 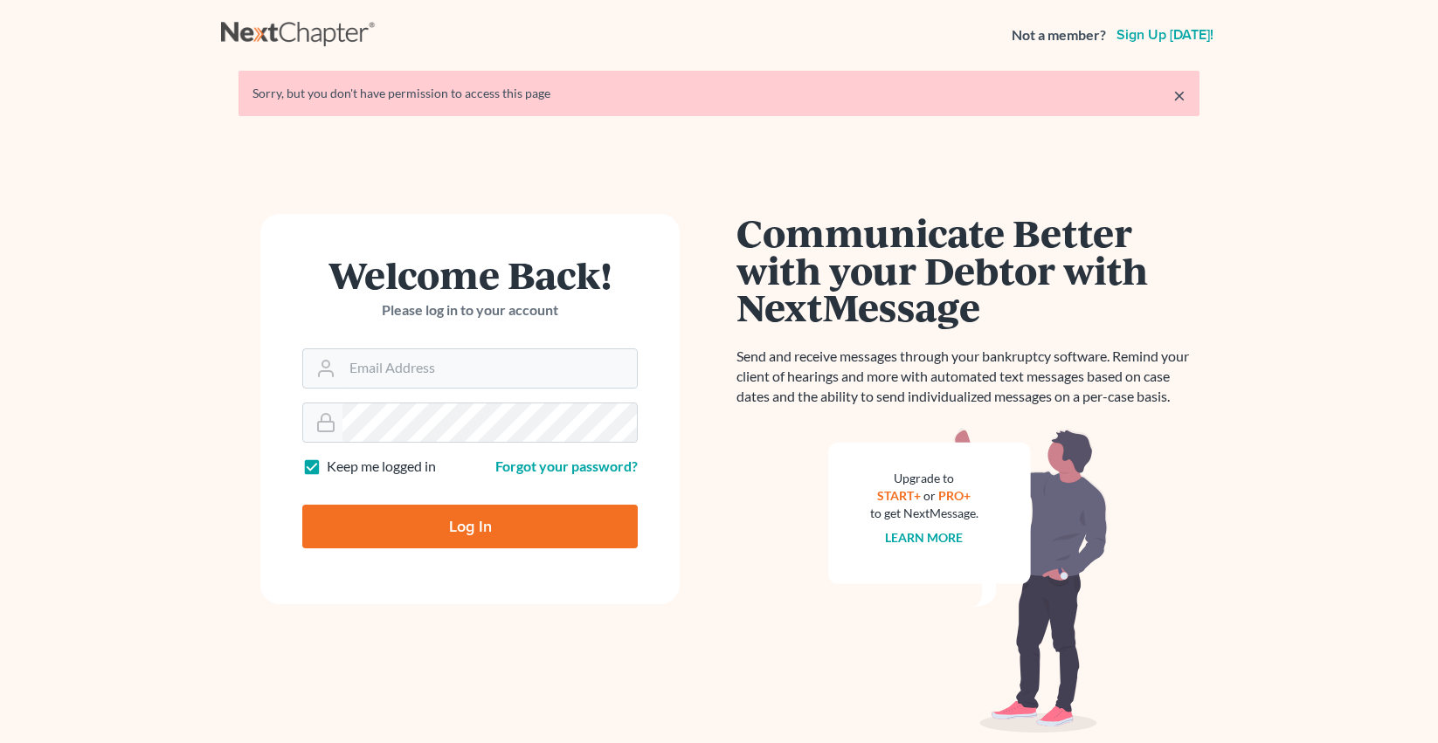 What do you see at coordinates (470, 527) in the screenshot?
I see `input: Log In` at bounding box center [470, 527].